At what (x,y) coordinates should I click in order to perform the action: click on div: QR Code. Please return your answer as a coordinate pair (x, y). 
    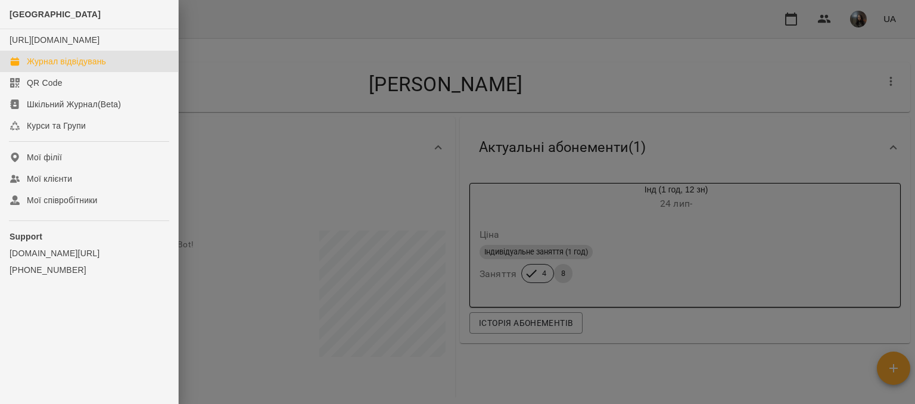
    Looking at the image, I should click on (45, 83).